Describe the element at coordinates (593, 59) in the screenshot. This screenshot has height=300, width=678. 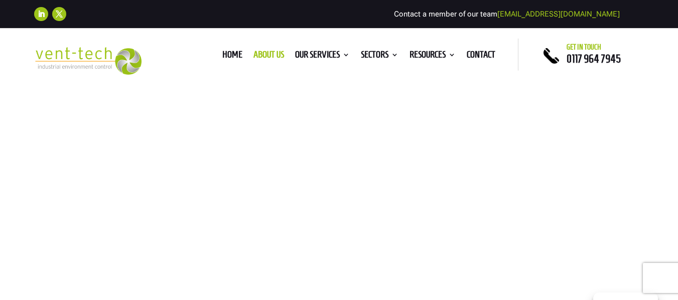
I see `a: 0117 964 7945` at that location.